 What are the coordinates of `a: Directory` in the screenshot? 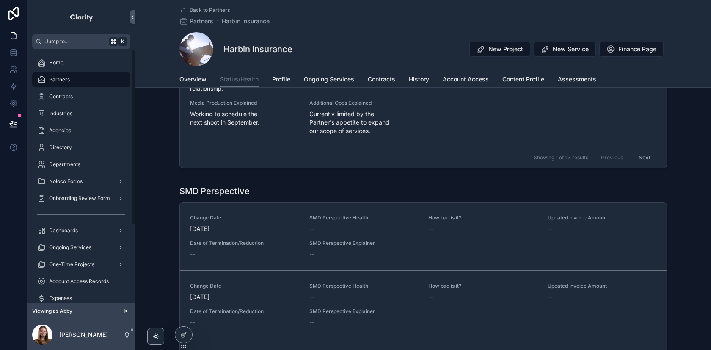 It's located at (81, 147).